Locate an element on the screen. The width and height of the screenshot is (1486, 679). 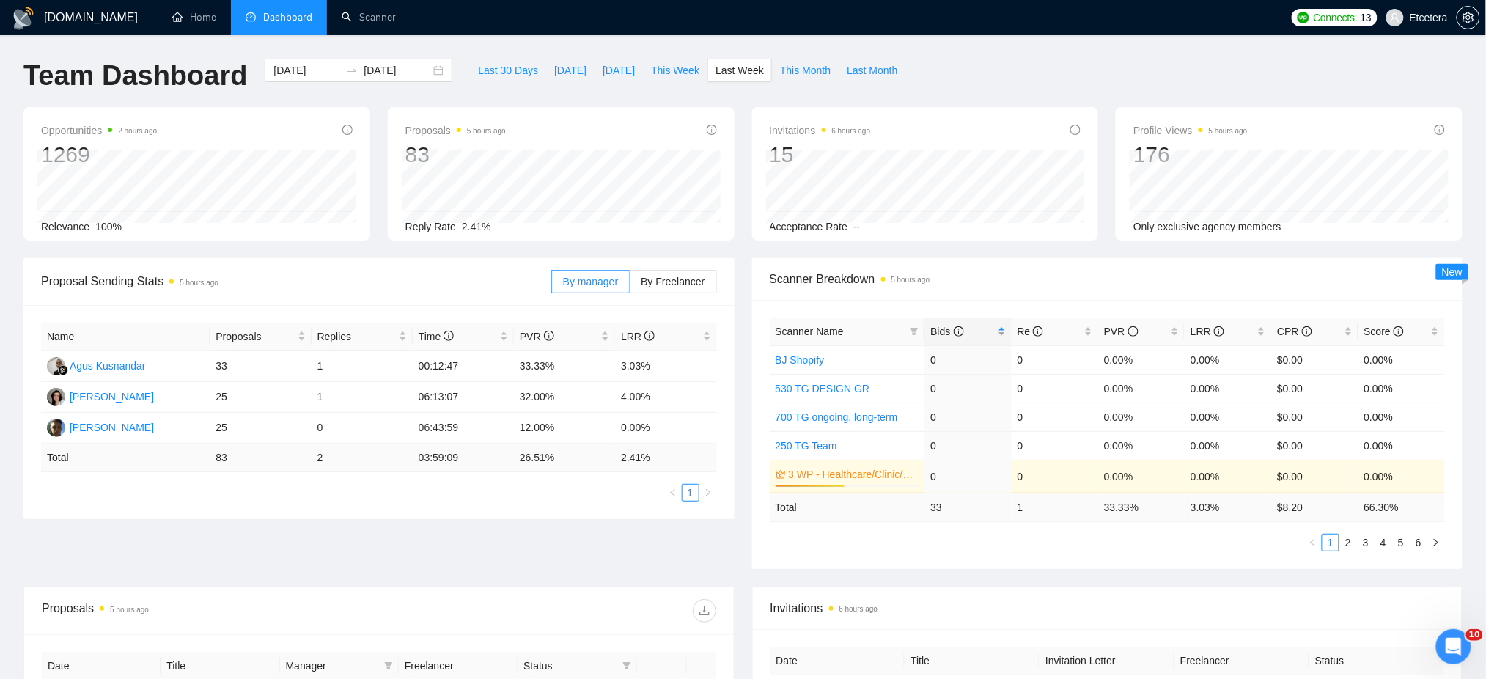
button: left is located at coordinates (1313, 543).